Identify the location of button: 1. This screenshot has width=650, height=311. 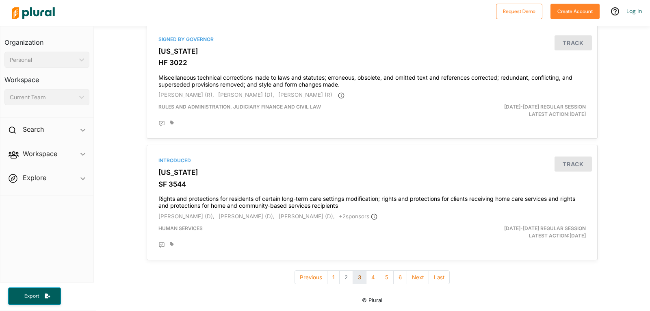
(333, 277).